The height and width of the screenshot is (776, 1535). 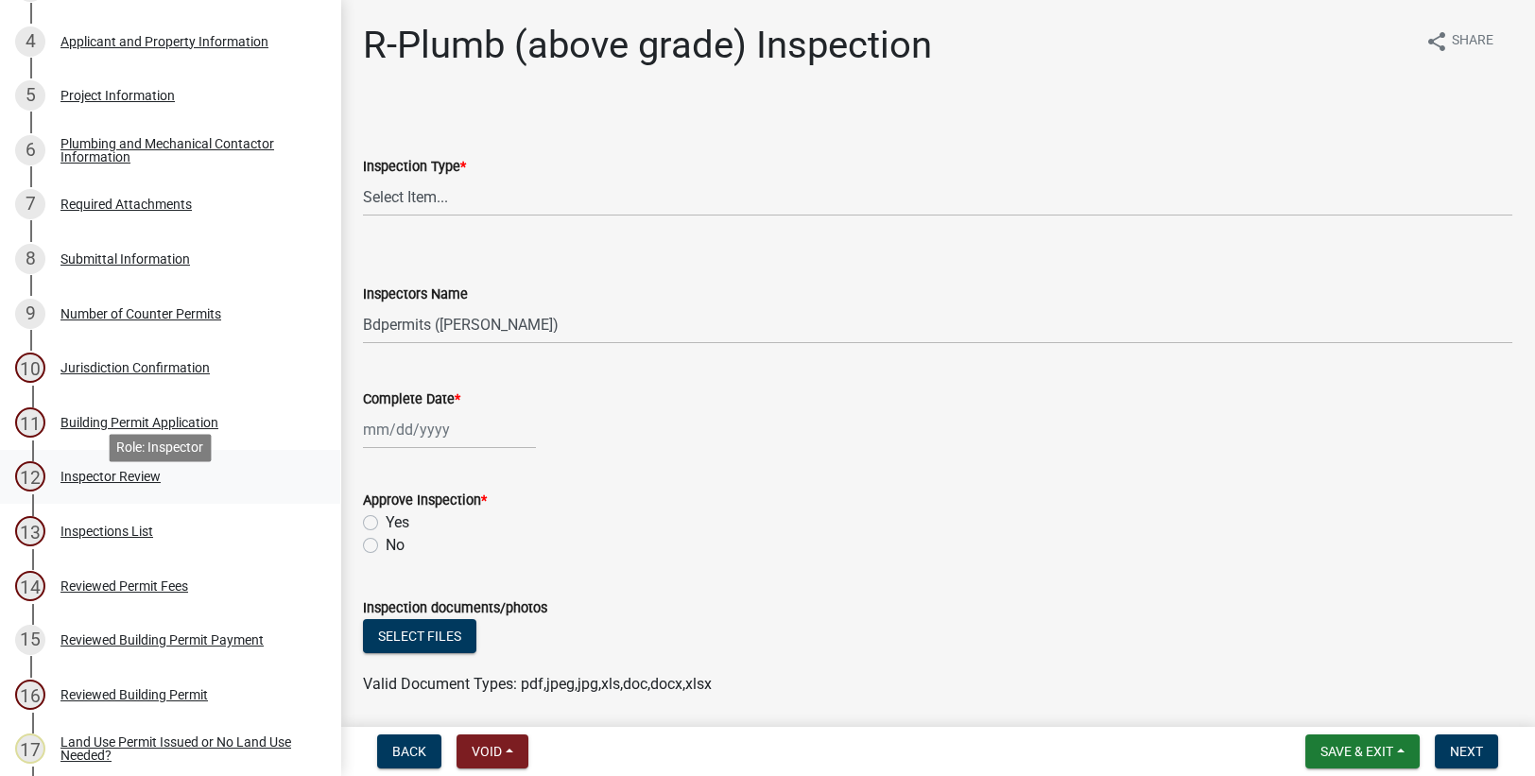 I want to click on div: 11, so click(x=30, y=422).